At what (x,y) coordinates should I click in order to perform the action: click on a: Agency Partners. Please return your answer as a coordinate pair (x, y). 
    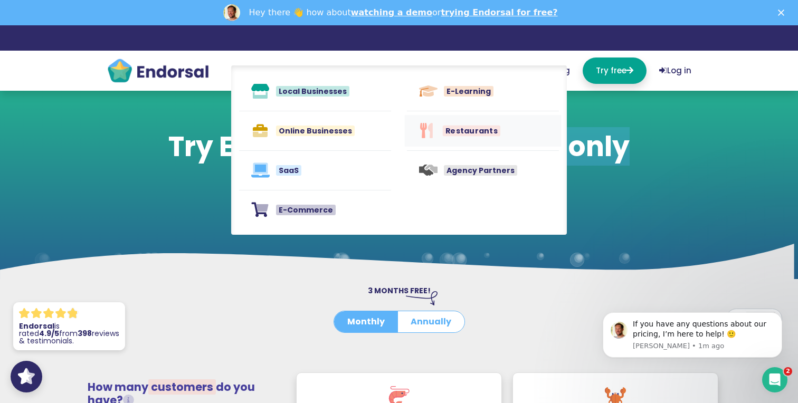
    Looking at the image, I should click on (483, 170).